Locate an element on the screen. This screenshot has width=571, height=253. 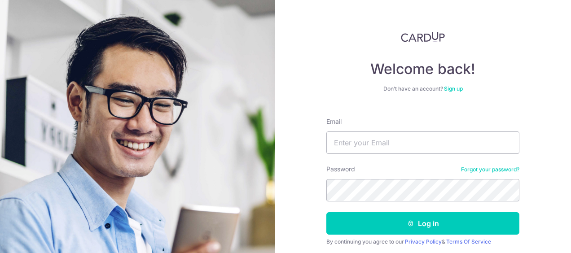
input: Enter your Email is located at coordinates (423, 143).